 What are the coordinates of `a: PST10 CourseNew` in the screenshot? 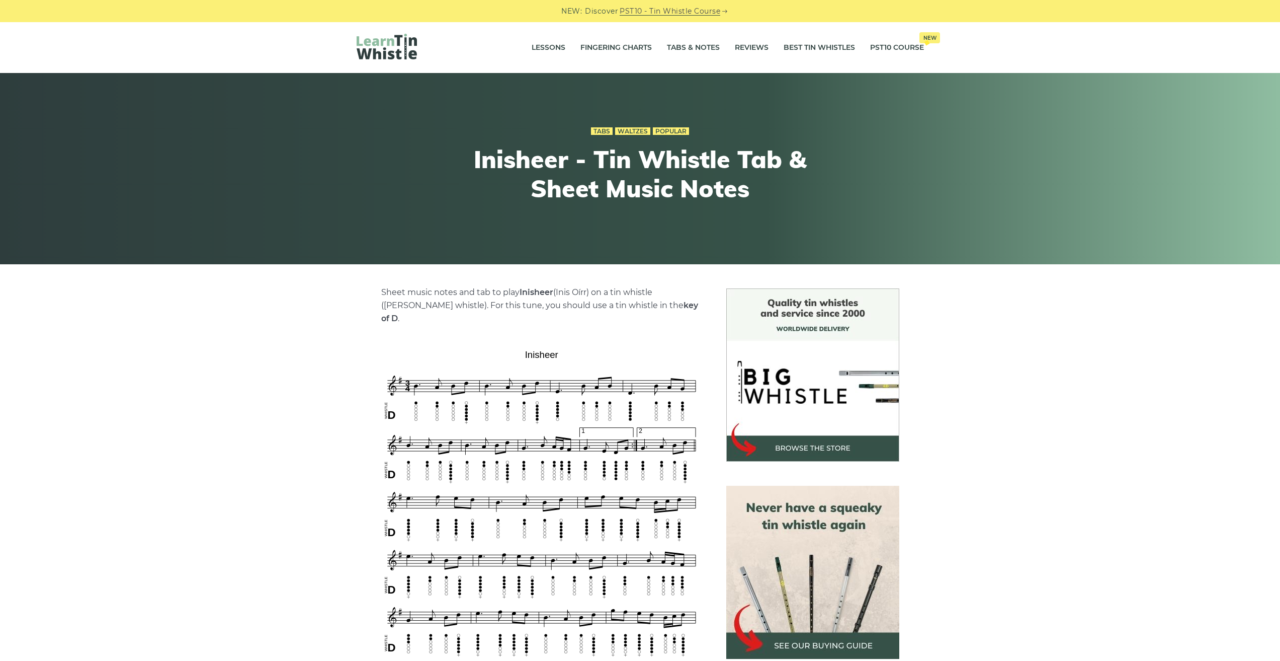 It's located at (897, 48).